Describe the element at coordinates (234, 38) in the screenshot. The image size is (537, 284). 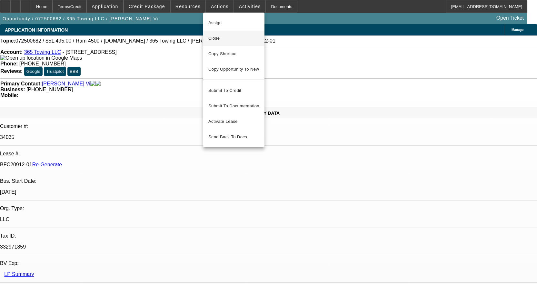
I see `span: Close` at that location.